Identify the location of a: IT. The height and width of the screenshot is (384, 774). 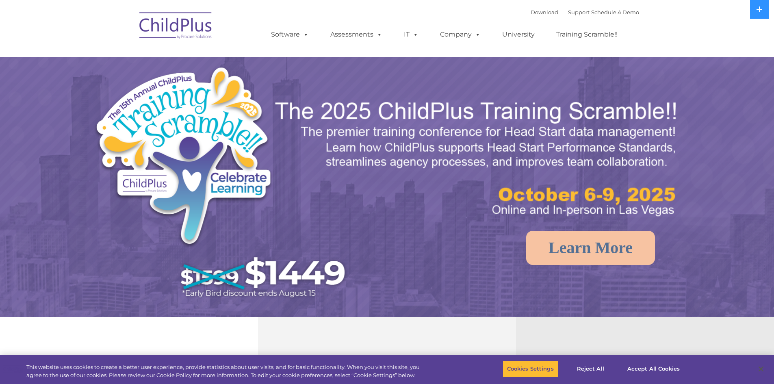
(411, 35).